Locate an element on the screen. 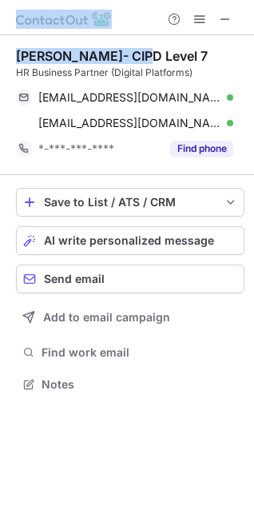 This screenshot has width=254, height=510. button: Add to email campaign is located at coordinates (130, 317).